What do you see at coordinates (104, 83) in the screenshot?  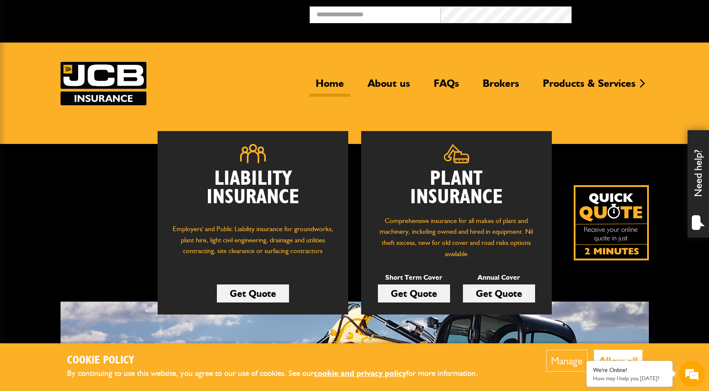 I see `a: JCB Insurance Services` at bounding box center [104, 83].